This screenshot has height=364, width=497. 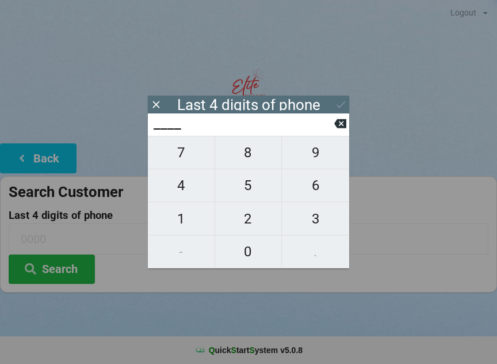 What do you see at coordinates (249, 252) in the screenshot?
I see `span: 0` at bounding box center [249, 252].